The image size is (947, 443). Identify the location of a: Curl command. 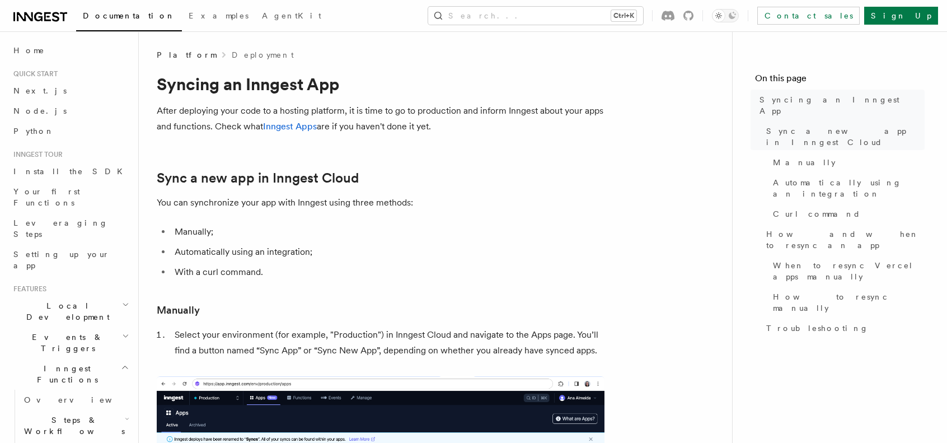
(846, 214).